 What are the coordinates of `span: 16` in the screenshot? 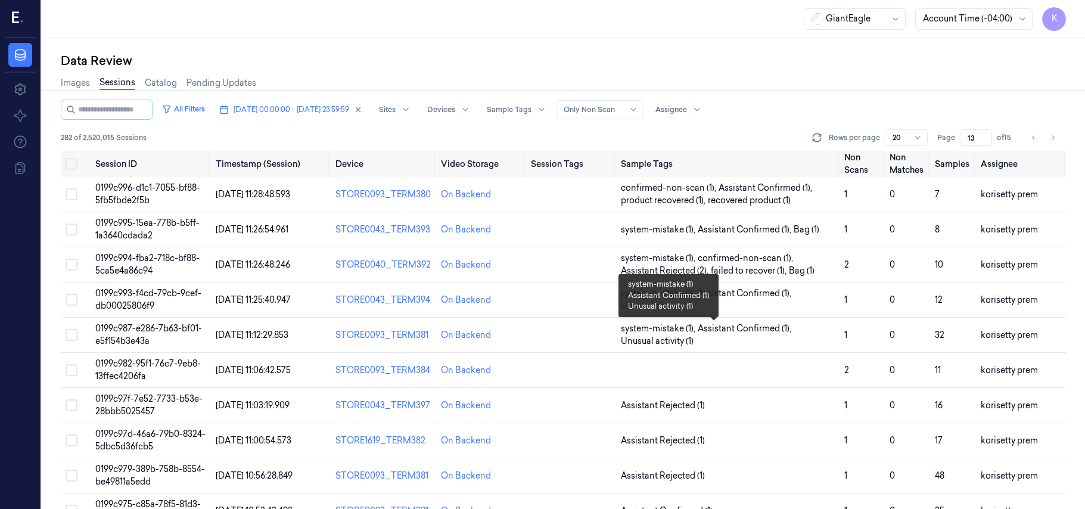 It's located at (938, 405).